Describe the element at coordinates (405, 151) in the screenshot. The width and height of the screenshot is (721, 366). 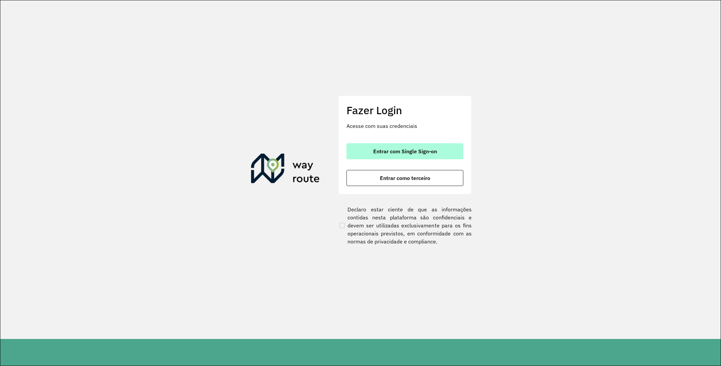
I see `span: Entrar com Single Sign-on` at that location.